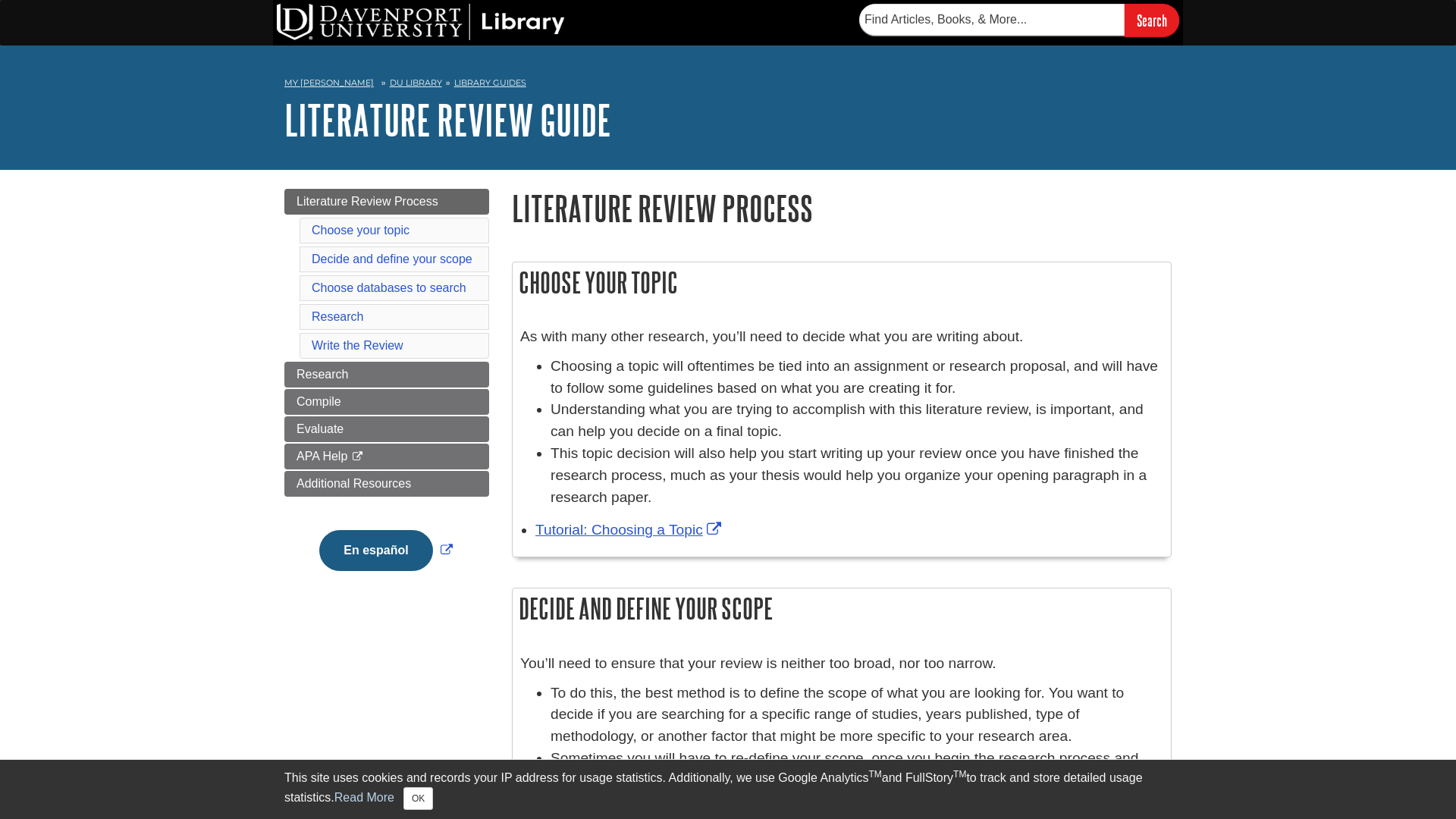  Describe the element at coordinates (842, 664) in the screenshot. I see `p: You’ll need to ensure that your review is neither too broad, nor too narrow.` at that location.